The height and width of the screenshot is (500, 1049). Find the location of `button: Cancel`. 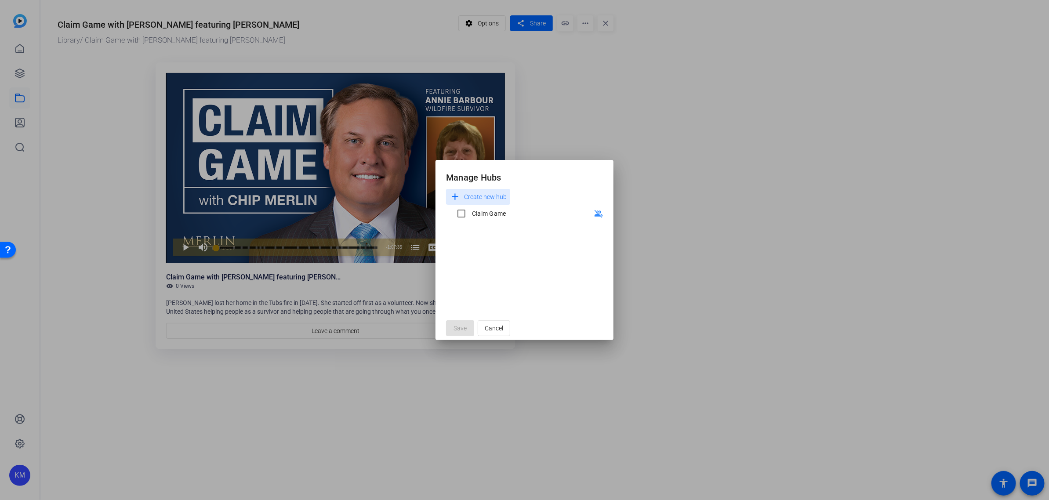

button: Cancel is located at coordinates (494, 328).